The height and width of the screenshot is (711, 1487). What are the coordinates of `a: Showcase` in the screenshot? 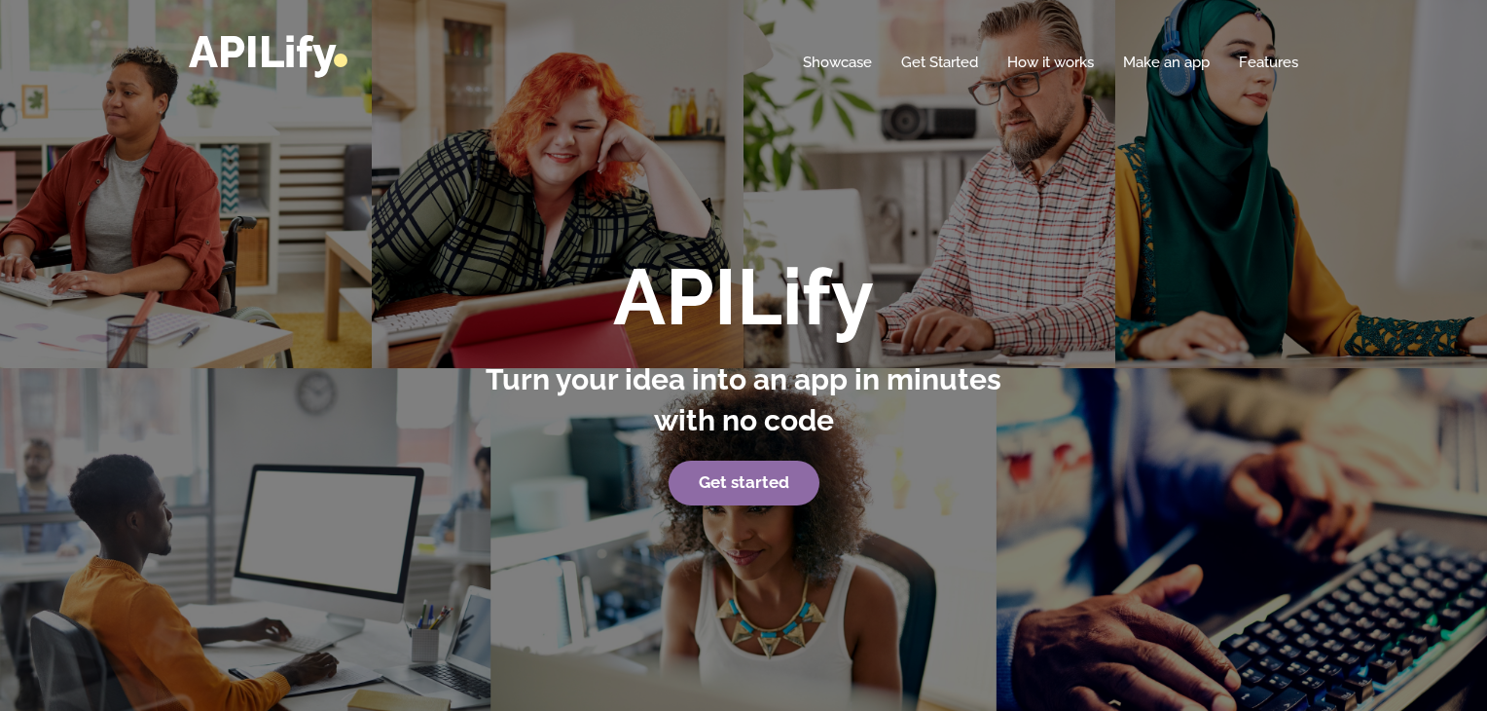 It's located at (837, 62).